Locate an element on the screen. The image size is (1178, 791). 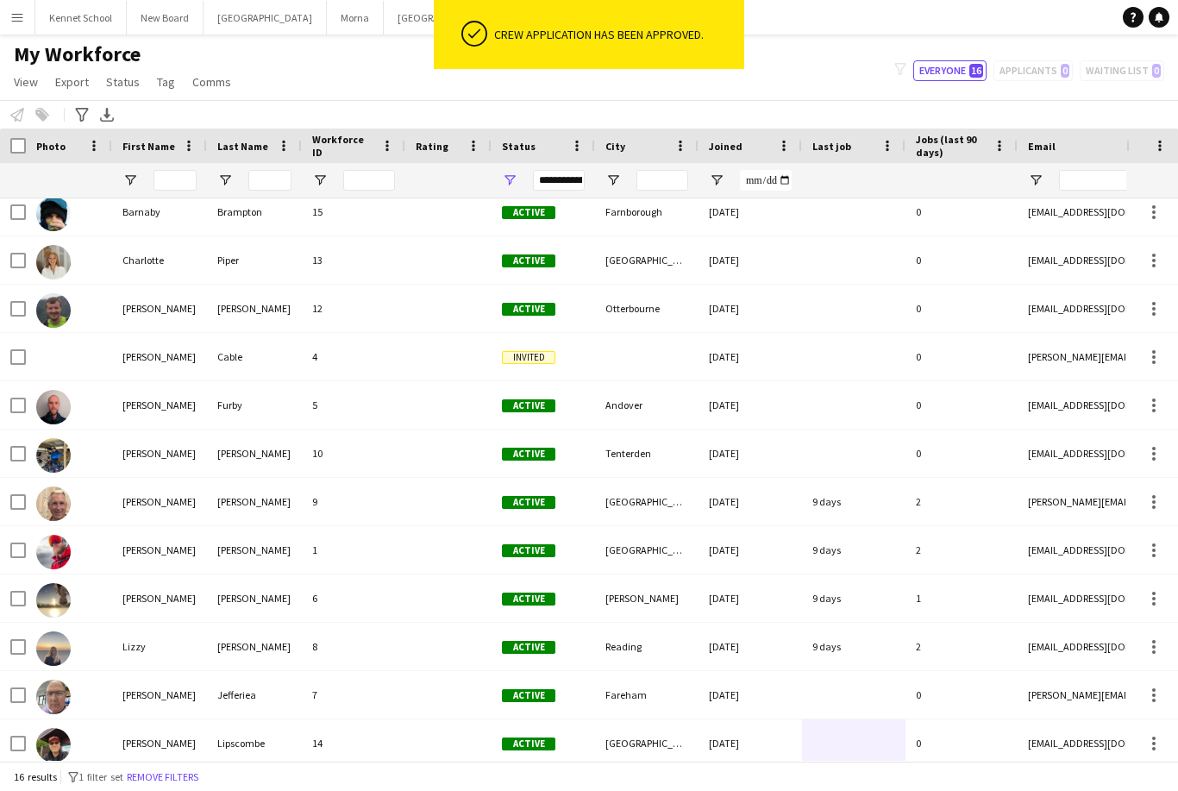
div: 9 is located at coordinates (354, 501).